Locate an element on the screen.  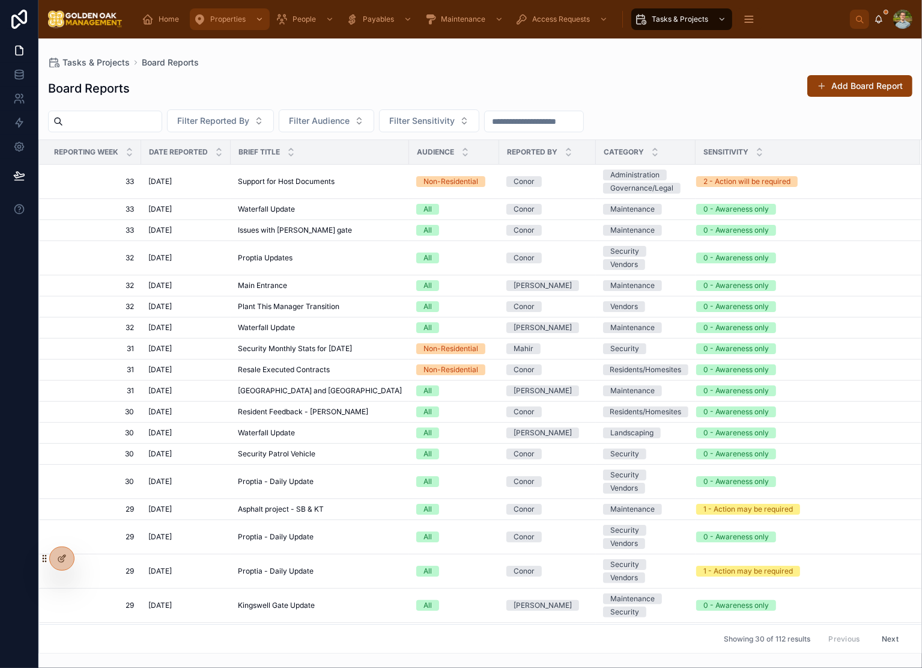
span: Kingswell Gate Update is located at coordinates (276, 605).